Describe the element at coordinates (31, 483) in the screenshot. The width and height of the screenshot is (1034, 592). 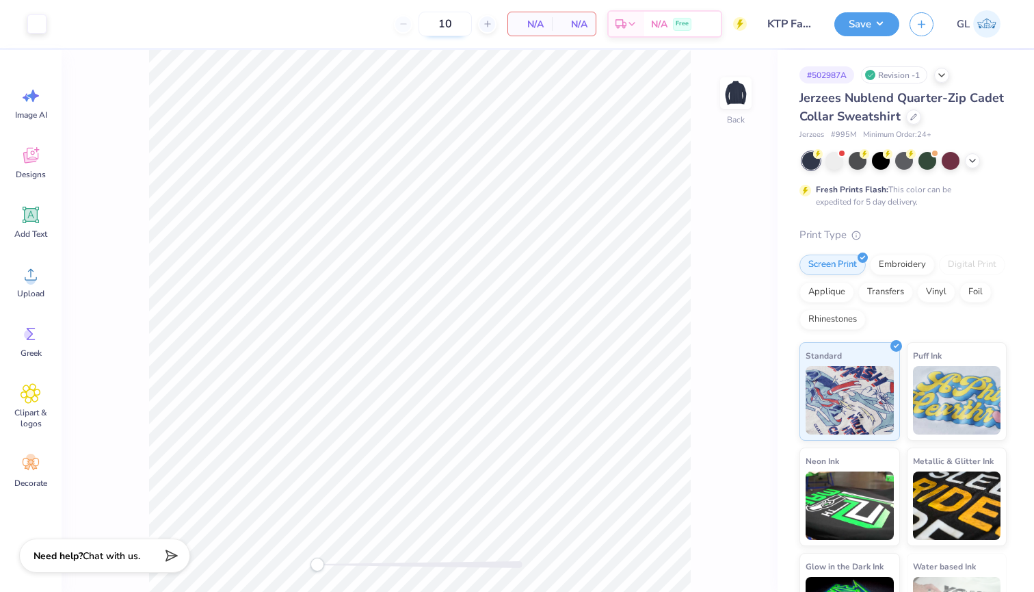
I see `span: Decorate` at that location.